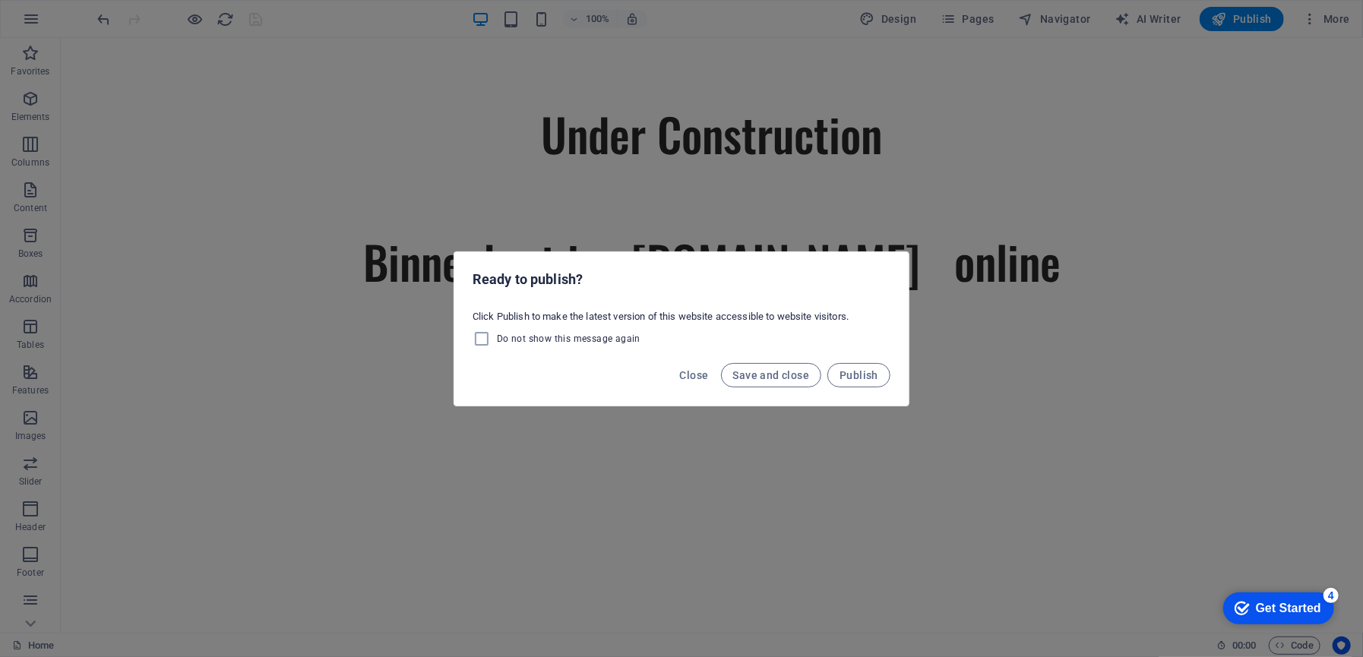  What do you see at coordinates (681, 329) in the screenshot?
I see `div: Click Publish to make the latest version of this website accessible to website visitors.` at bounding box center [681, 329].